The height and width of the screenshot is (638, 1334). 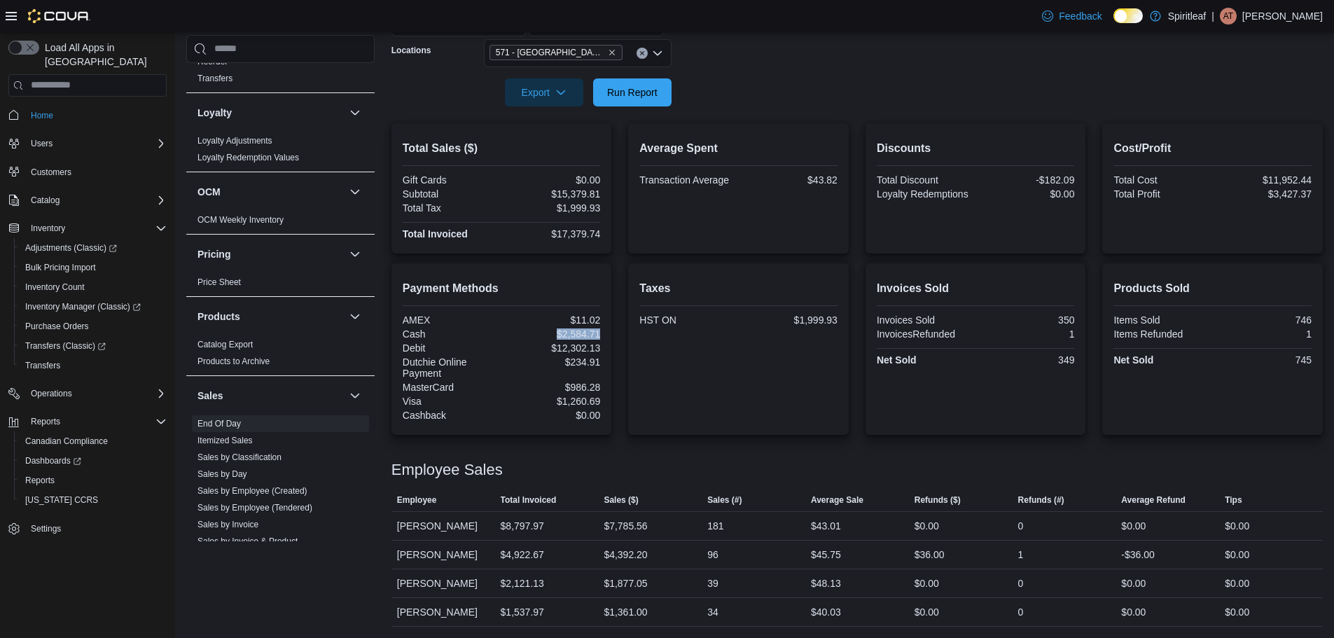 I want to click on span: Sales by Invoice, so click(x=228, y=524).